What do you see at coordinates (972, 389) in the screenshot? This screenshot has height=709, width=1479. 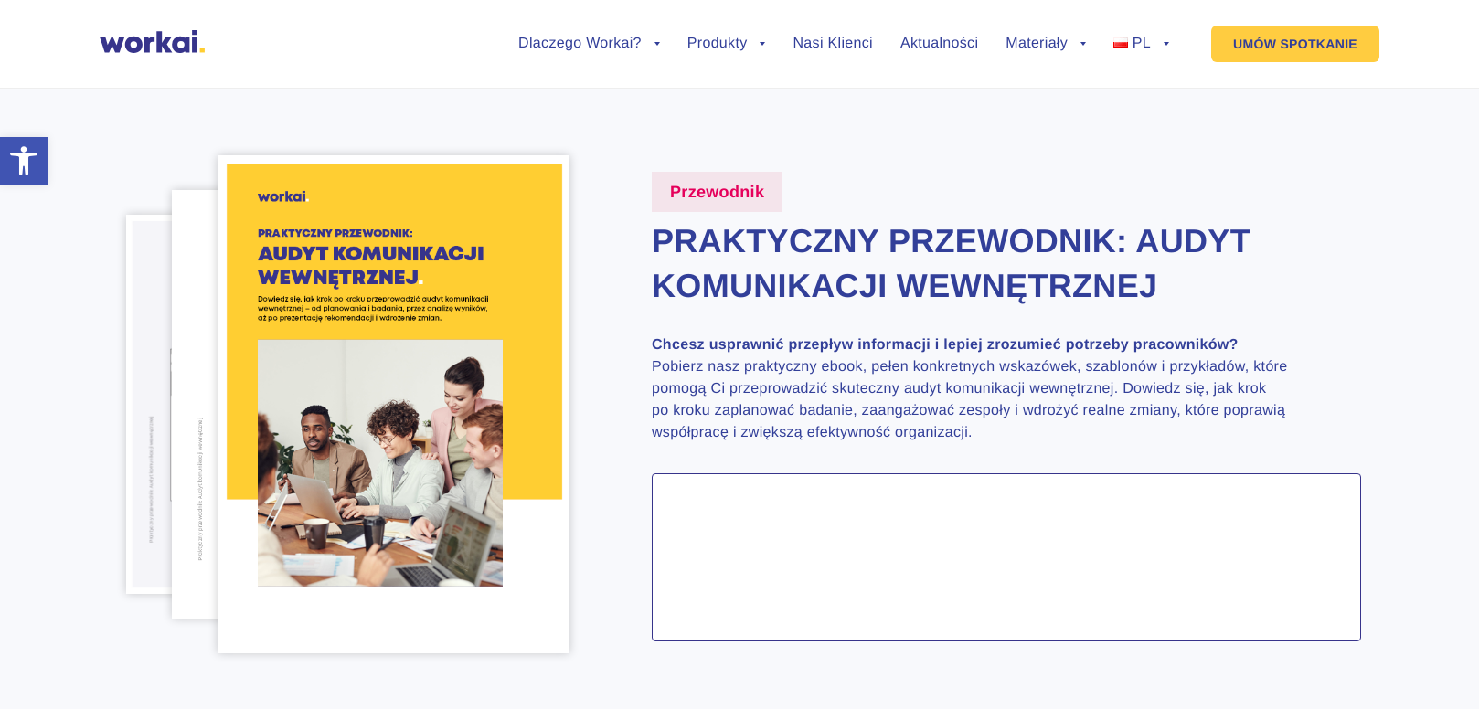 I see `p: Pobierz nasz praktyczny ebook, pełen konkretnych wskazówek, szablonów i przykładów, które pomogą ...` at bounding box center [972, 389].